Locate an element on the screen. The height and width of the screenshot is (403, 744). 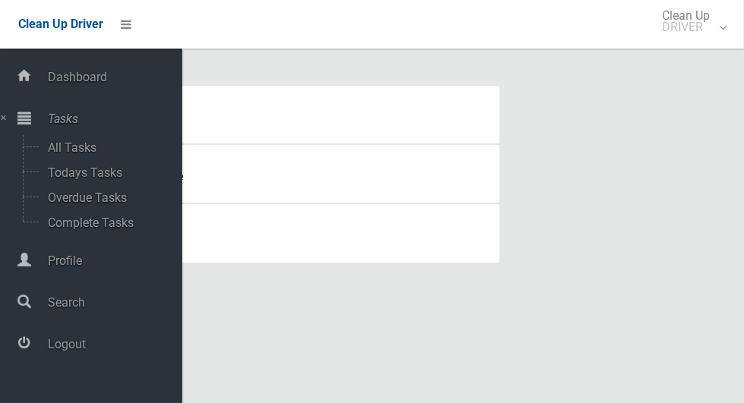
span: Dashboard is located at coordinates (112, 77).